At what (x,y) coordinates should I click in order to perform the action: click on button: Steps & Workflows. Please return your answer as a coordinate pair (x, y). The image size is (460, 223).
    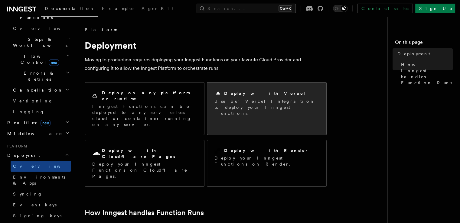
    Looking at the image, I should click on (41, 42).